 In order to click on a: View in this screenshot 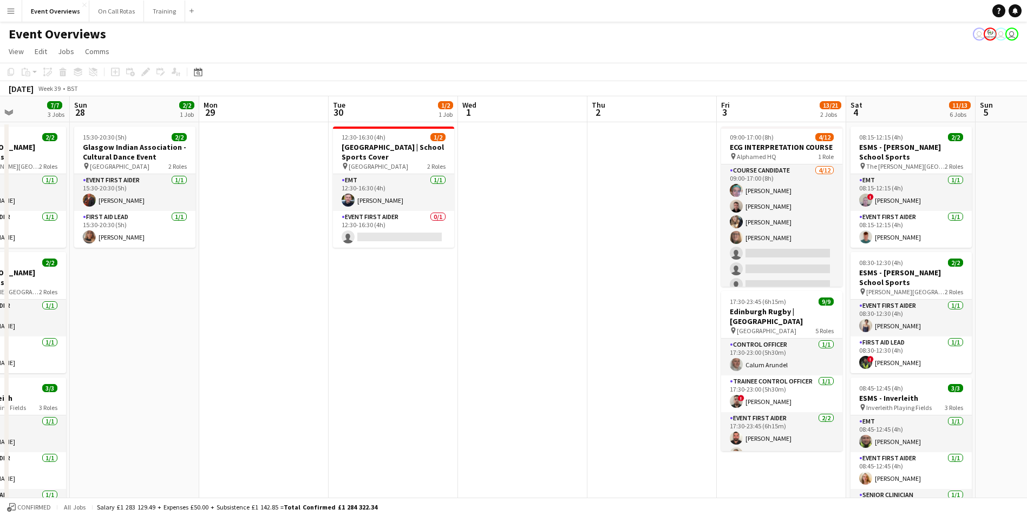, I will do `click(16, 51)`.